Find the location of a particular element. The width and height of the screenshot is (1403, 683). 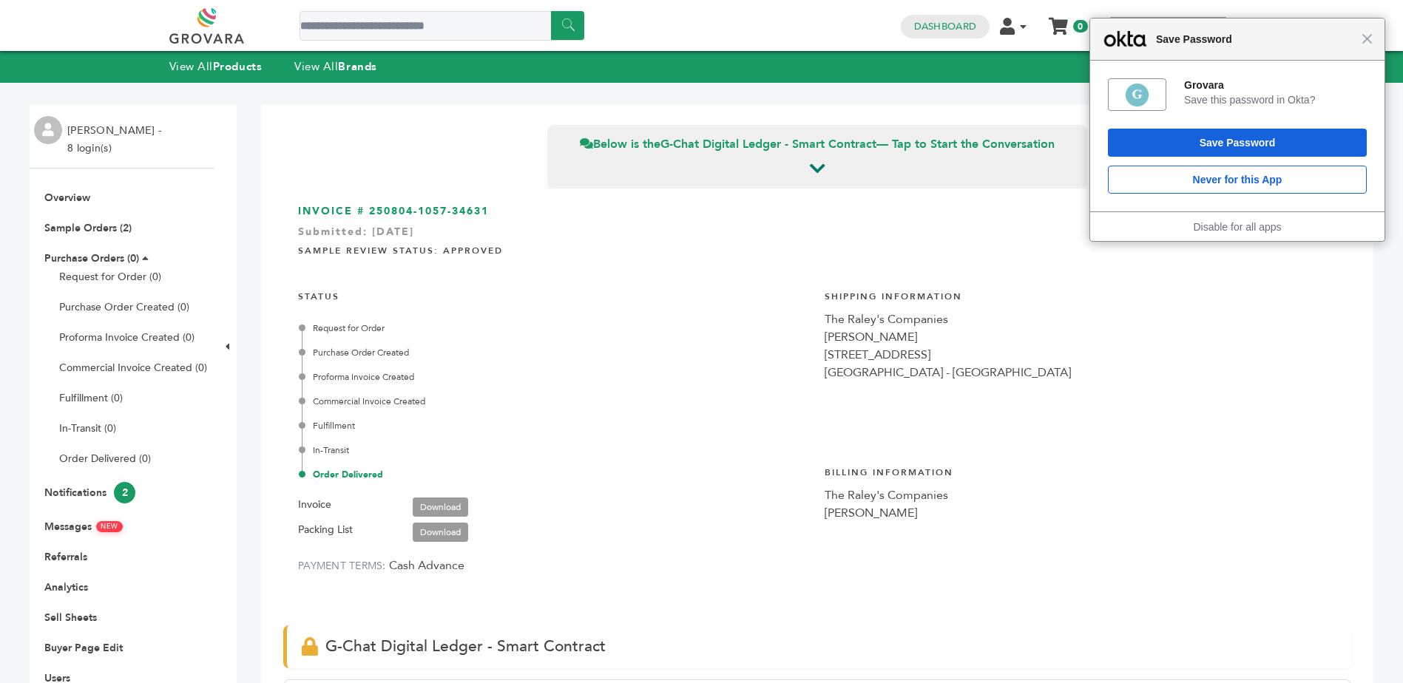

div: Save this password in Okta? is located at coordinates (1275, 100).